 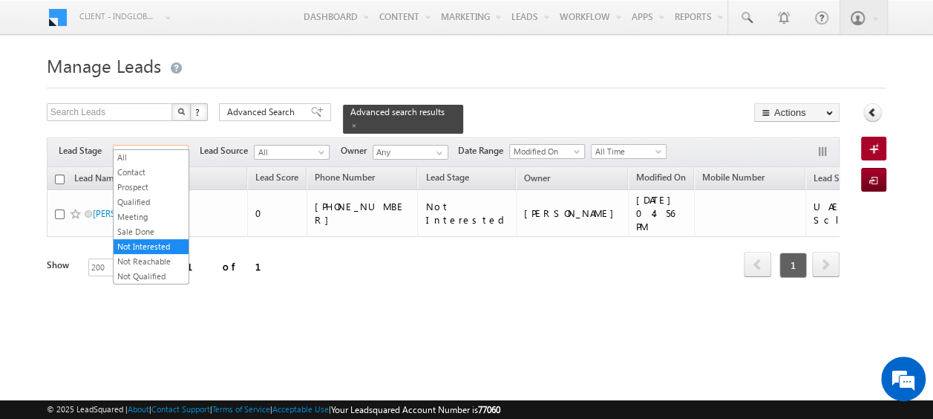 What do you see at coordinates (845, 213) in the screenshot?
I see `div: UAE Scl` at bounding box center [845, 213].